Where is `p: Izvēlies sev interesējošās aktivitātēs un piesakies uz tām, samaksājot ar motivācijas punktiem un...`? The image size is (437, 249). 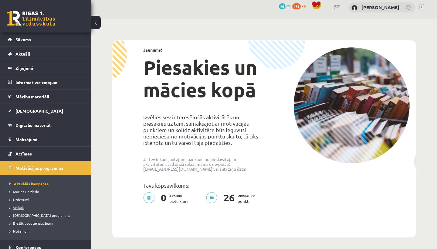
p: Izvēlies sev interesējošās aktivitātēs un piesakies uz tām, samaksājot ar motivācijas punktiem un... is located at coordinates (201, 130).